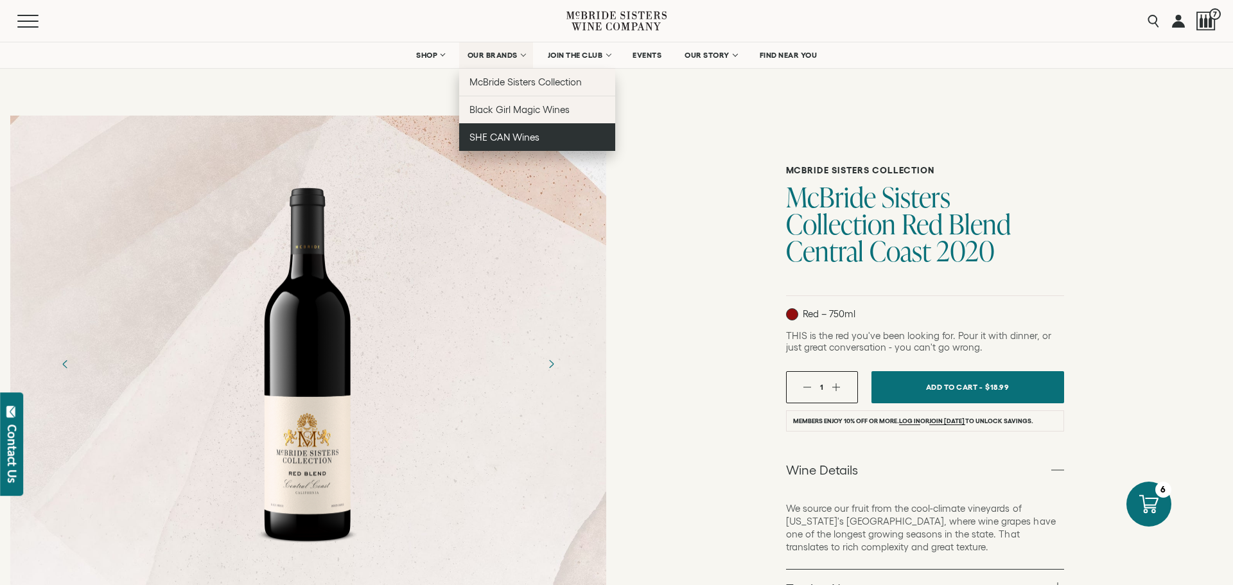  I want to click on div: Contact Us, so click(12, 453).